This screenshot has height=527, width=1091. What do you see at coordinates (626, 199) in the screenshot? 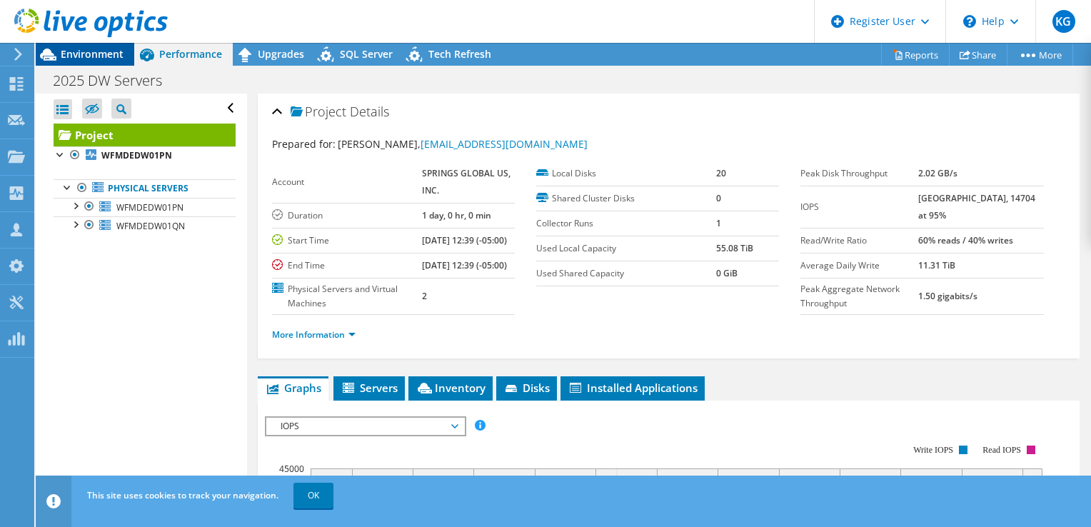
I see `label: Shared Cluster Disks` at bounding box center [626, 199].